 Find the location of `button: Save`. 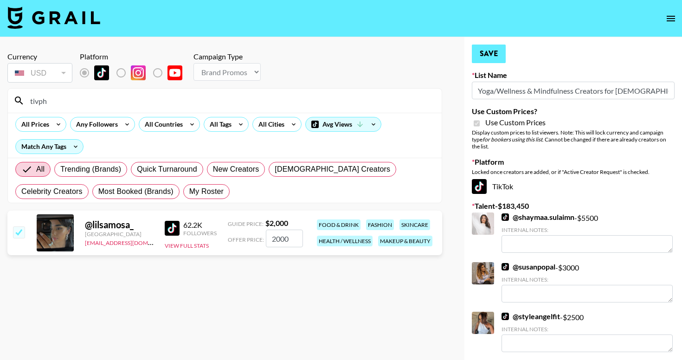

button: Save is located at coordinates (489, 54).